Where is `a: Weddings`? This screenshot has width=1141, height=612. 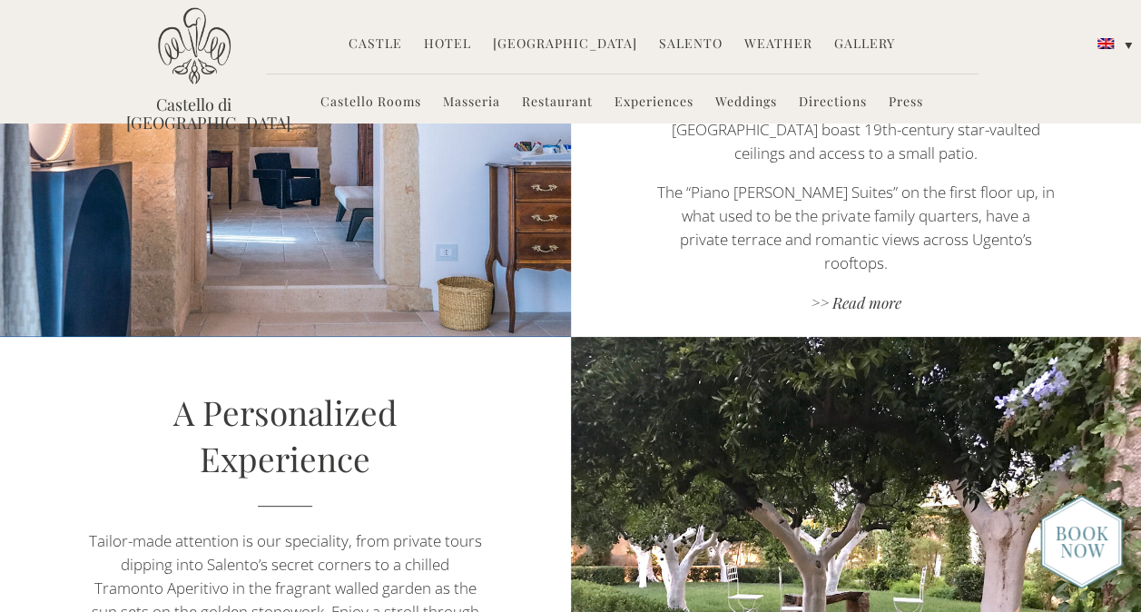 a: Weddings is located at coordinates (746, 103).